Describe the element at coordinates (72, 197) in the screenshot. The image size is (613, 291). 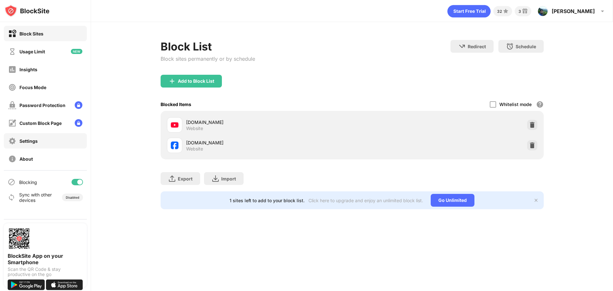
I see `div: Disabled` at that location.